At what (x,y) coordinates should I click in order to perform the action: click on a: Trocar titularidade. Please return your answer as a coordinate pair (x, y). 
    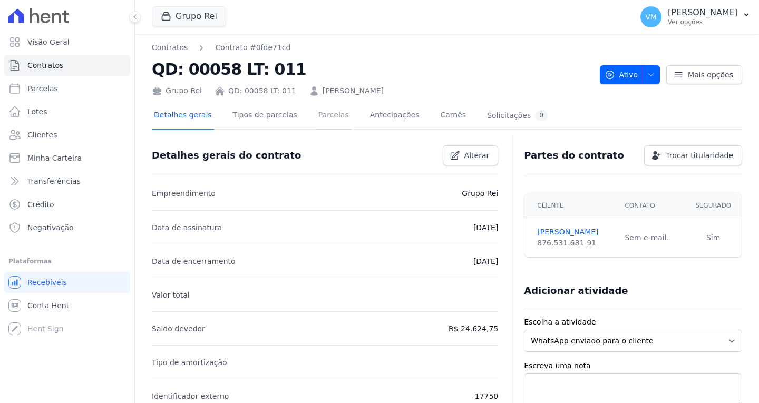
    Looking at the image, I should click on (693, 156).